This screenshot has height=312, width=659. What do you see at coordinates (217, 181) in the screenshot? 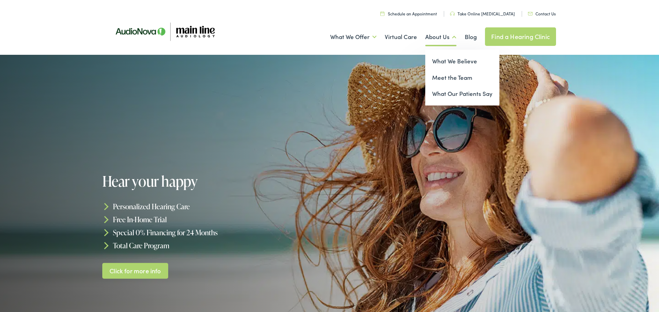
I see `h1: Hear your happy` at bounding box center [217, 181].